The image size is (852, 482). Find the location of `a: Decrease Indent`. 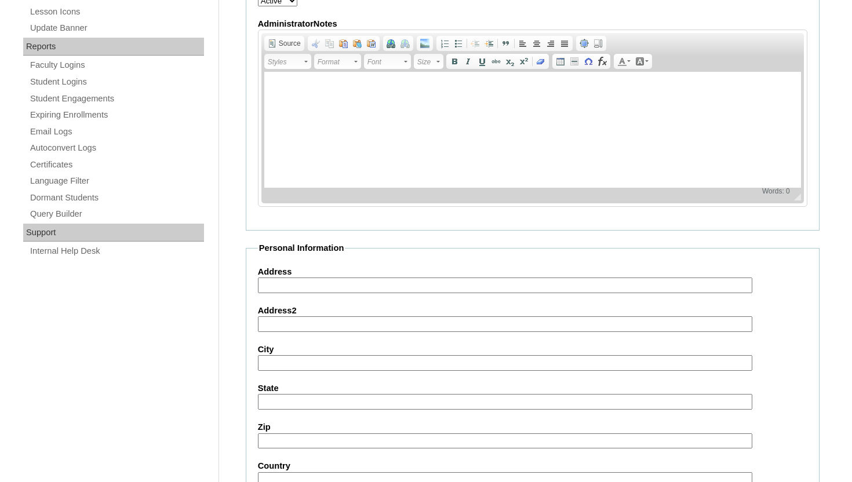

a: Decrease Indent is located at coordinates (475, 43).